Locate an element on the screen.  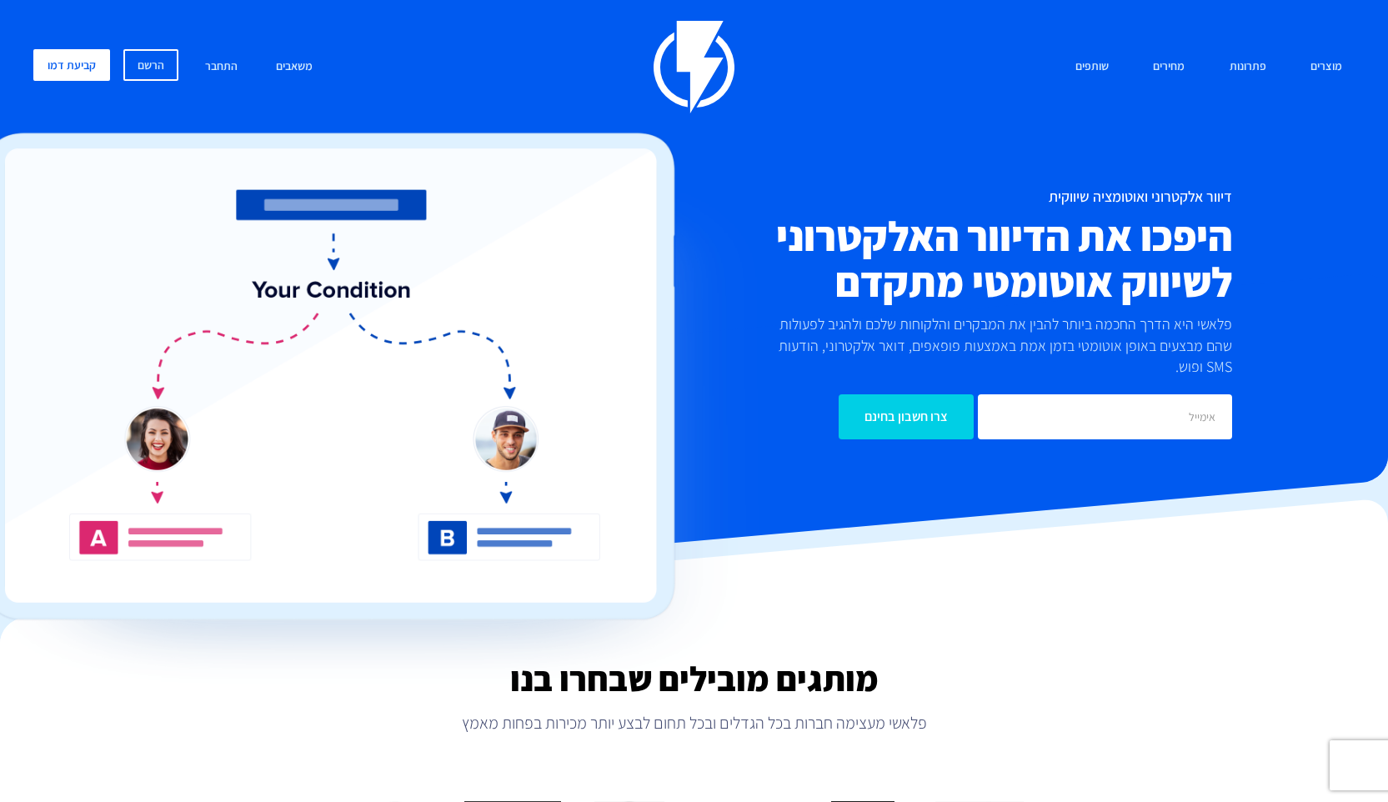
a: פתרונות is located at coordinates (1248, 67).